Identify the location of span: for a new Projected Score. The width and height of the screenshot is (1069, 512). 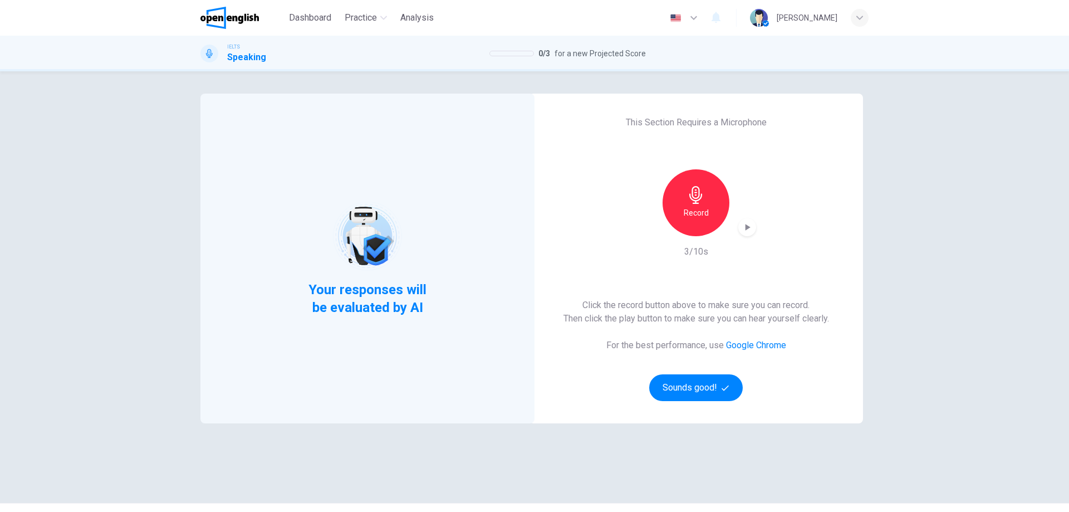
(600, 53).